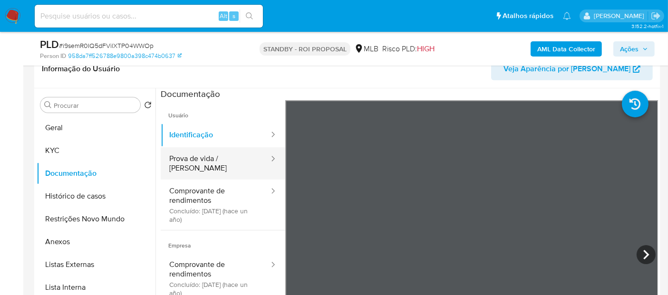 The width and height of the screenshot is (668, 295). Describe the element at coordinates (96, 128) in the screenshot. I see `button: Geral` at that location.